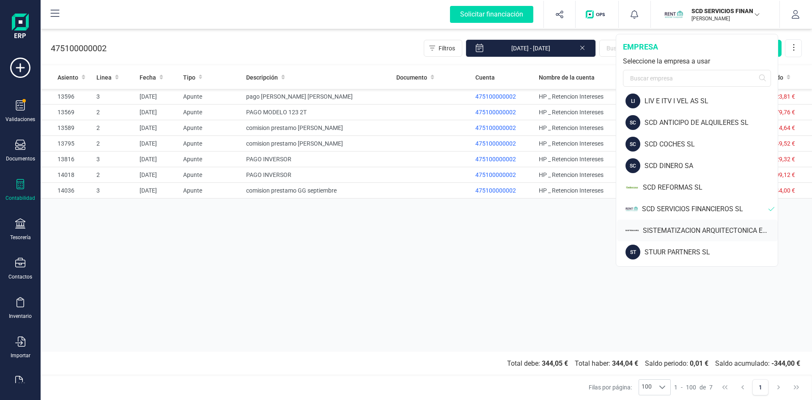  Describe the element at coordinates (784, 112) in the screenshot. I see `span: -79,76 €` at that location.